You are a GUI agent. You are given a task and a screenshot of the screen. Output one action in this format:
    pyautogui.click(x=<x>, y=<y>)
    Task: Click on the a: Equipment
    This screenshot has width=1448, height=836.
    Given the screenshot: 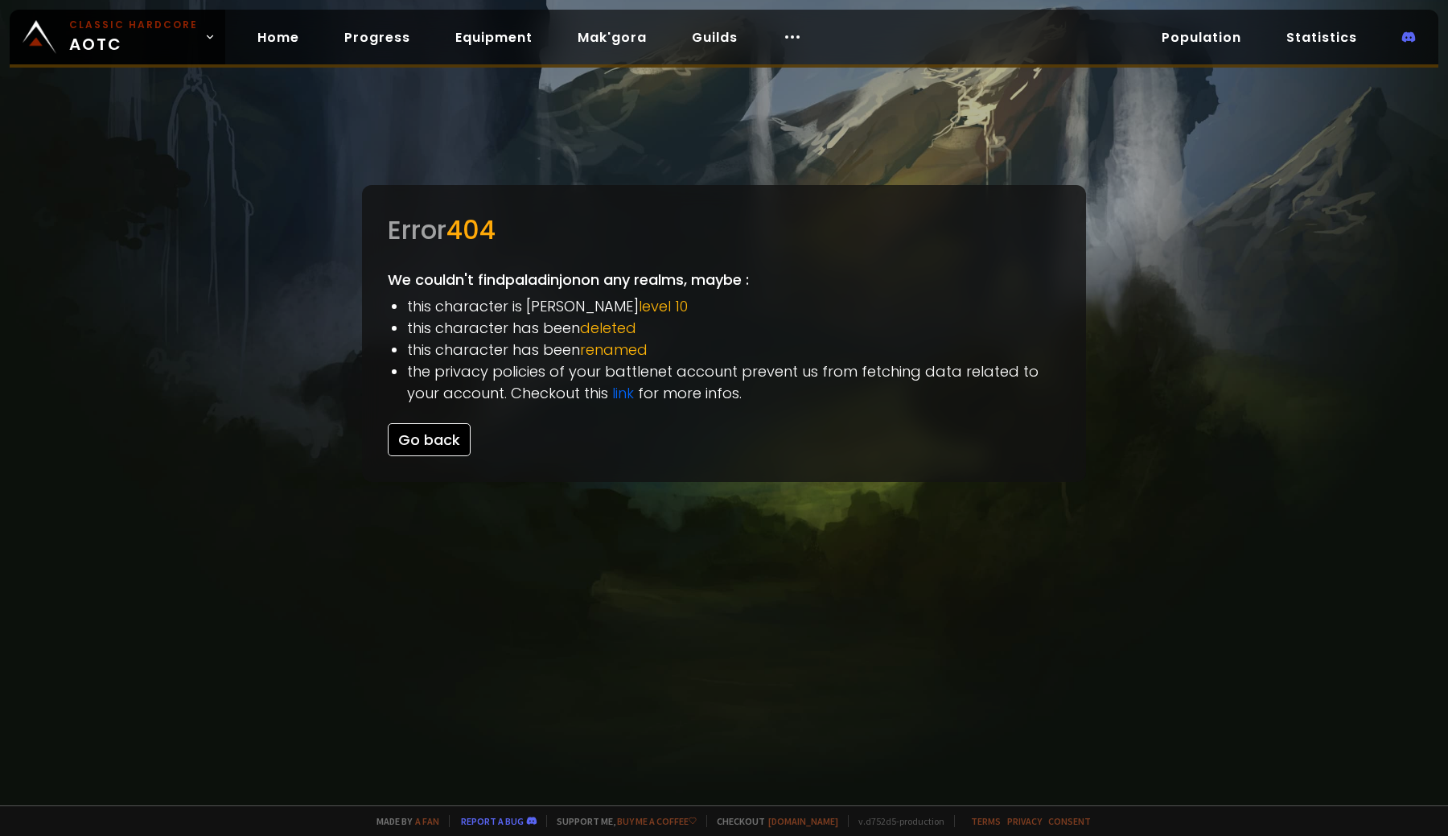 What is the action you would take?
    pyautogui.click(x=494, y=37)
    